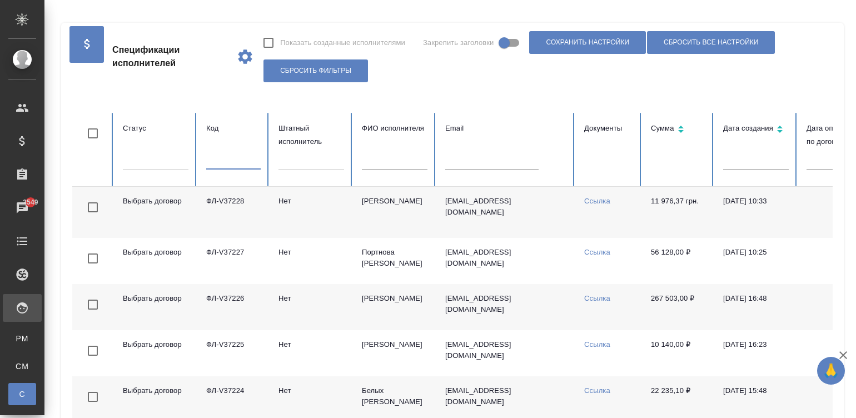 This screenshot has height=418, width=856. Describe the element at coordinates (506, 128) in the screenshot. I see `div: Email` at that location.